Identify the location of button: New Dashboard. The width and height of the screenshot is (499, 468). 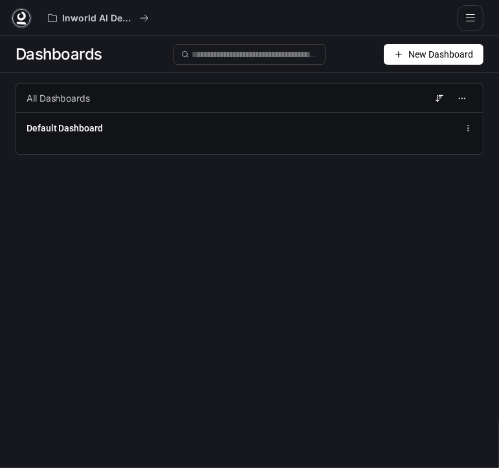
(434, 54).